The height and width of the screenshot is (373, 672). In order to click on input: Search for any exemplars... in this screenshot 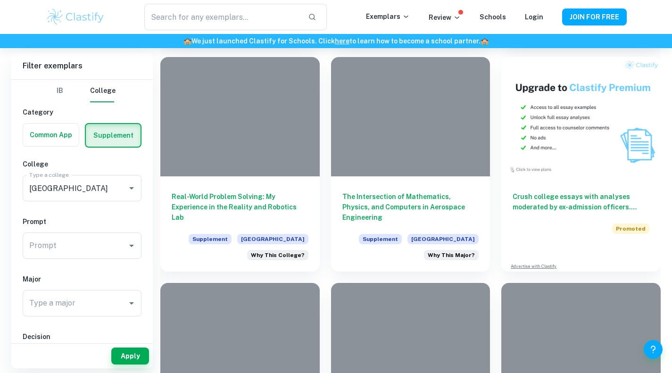, I will do `click(222, 17)`.